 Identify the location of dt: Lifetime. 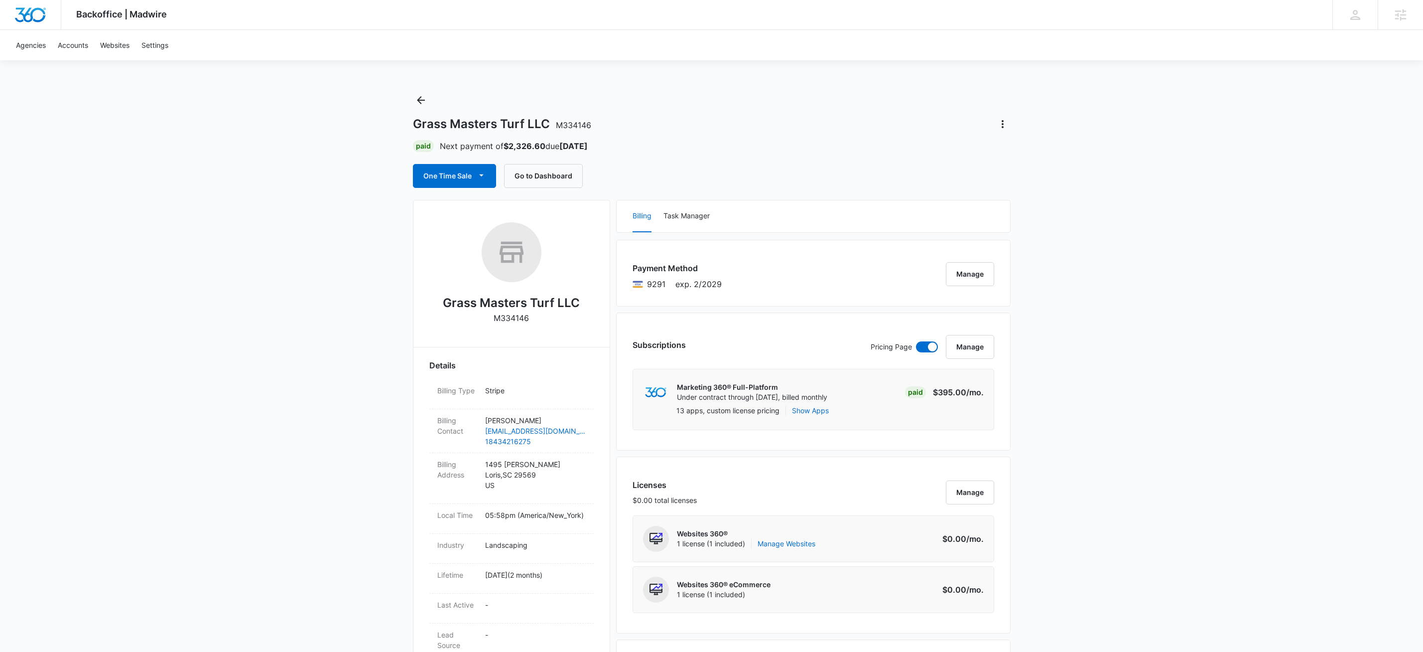
(457, 574).